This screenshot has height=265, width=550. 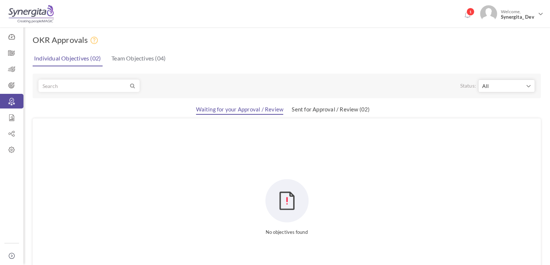 I want to click on span: All, so click(x=504, y=86).